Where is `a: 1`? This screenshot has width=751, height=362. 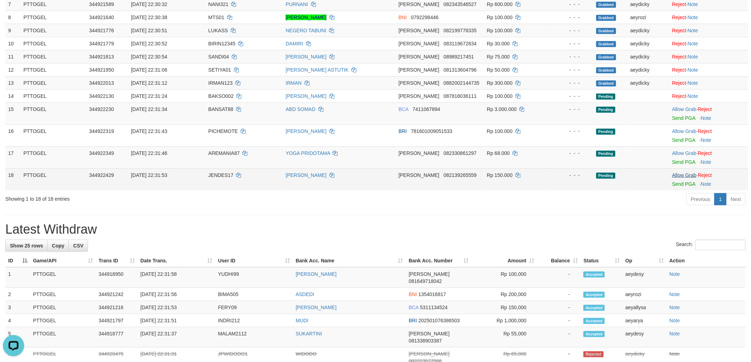 a: 1 is located at coordinates (720, 199).